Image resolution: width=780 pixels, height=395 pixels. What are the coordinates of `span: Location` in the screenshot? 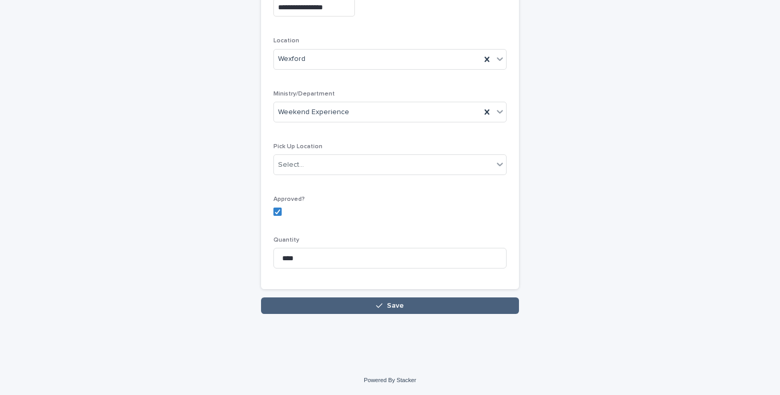 It's located at (286, 41).